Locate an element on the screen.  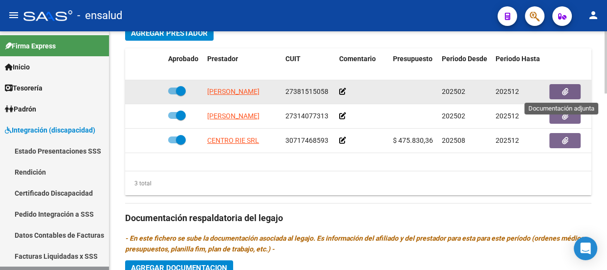
datatable-header-cell: Prestador is located at coordinates (243, 65).